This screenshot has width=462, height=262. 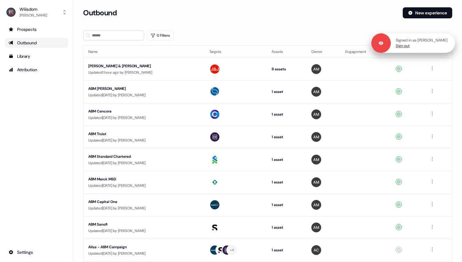 What do you see at coordinates (286, 52) in the screenshot?
I see `th: Assets` at bounding box center [286, 52].